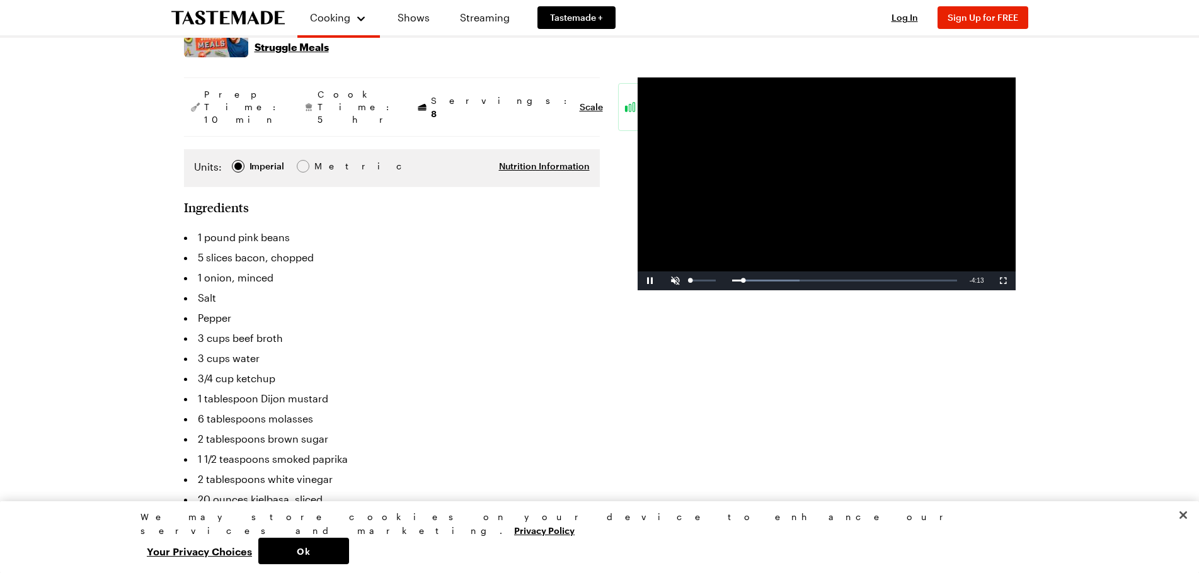  Describe the element at coordinates (267, 166) in the screenshot. I see `span: Imperial` at that location.